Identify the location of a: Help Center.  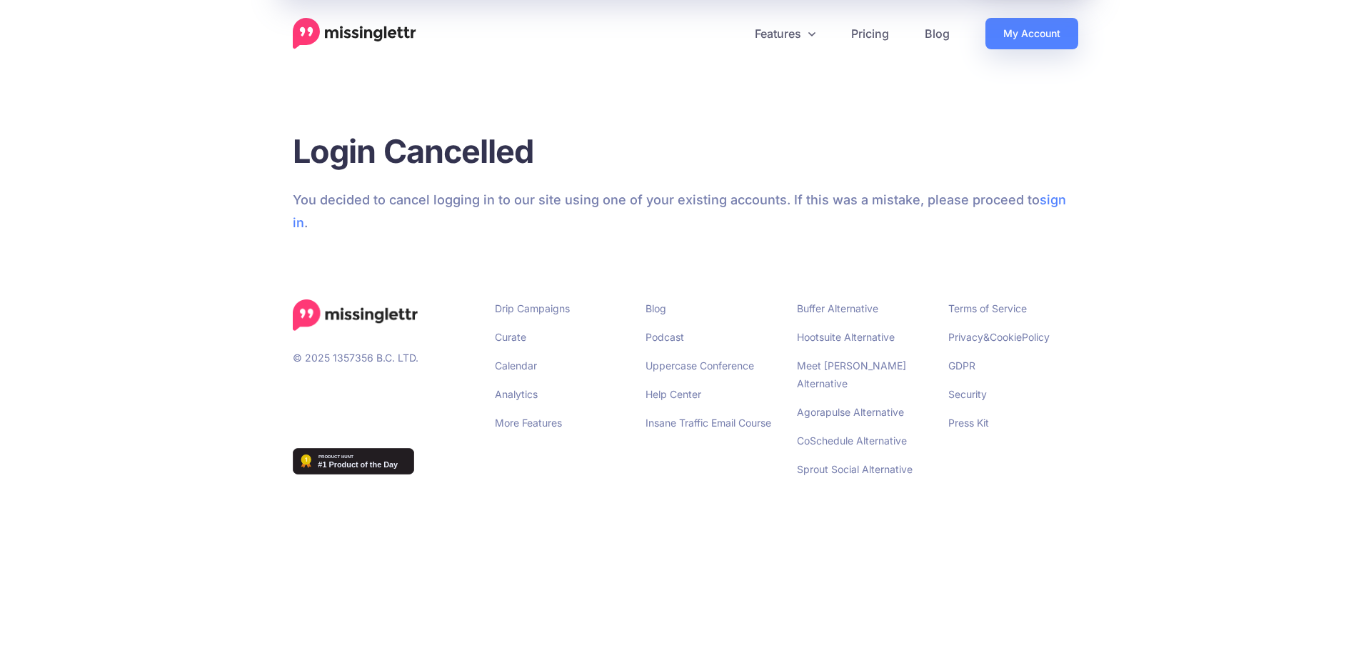
(673, 393).